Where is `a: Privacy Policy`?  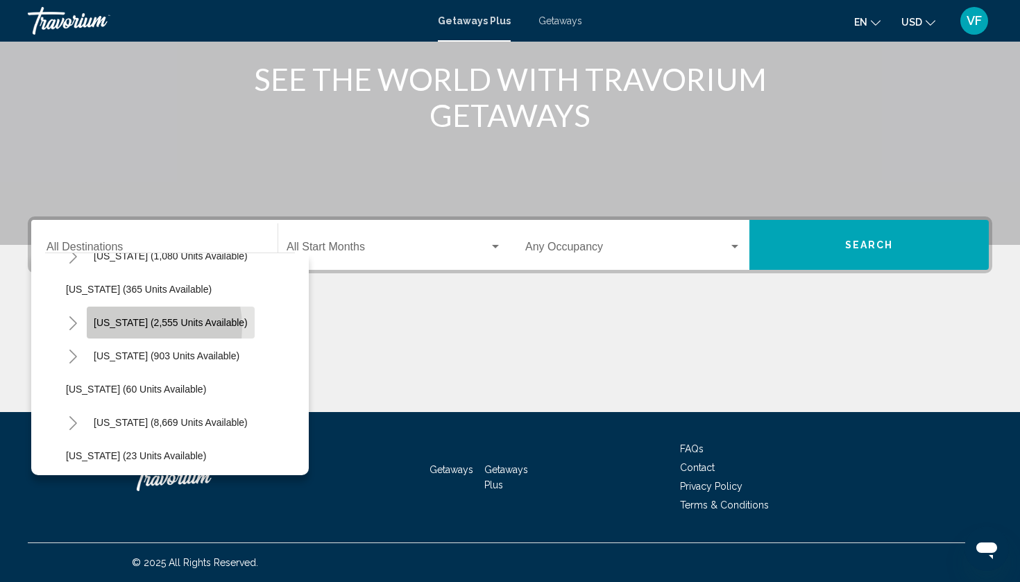
a: Privacy Policy is located at coordinates (711, 486).